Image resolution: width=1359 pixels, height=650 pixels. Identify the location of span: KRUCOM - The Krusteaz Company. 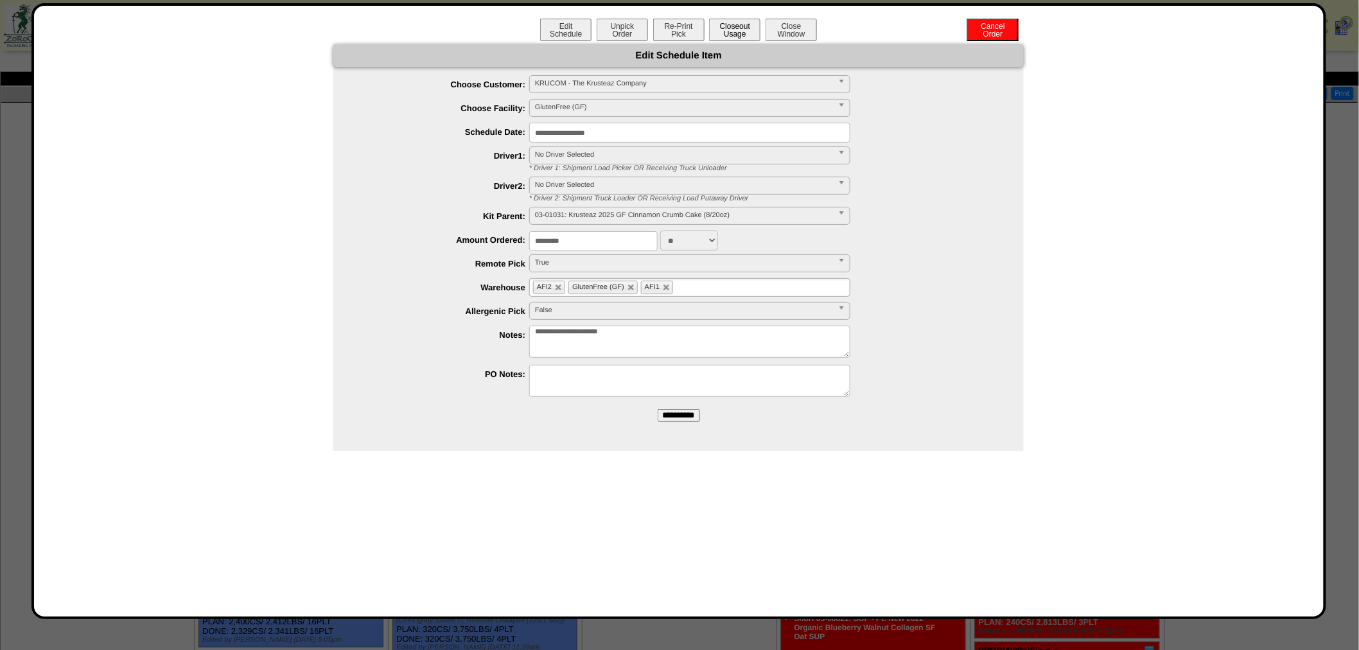
(684, 83).